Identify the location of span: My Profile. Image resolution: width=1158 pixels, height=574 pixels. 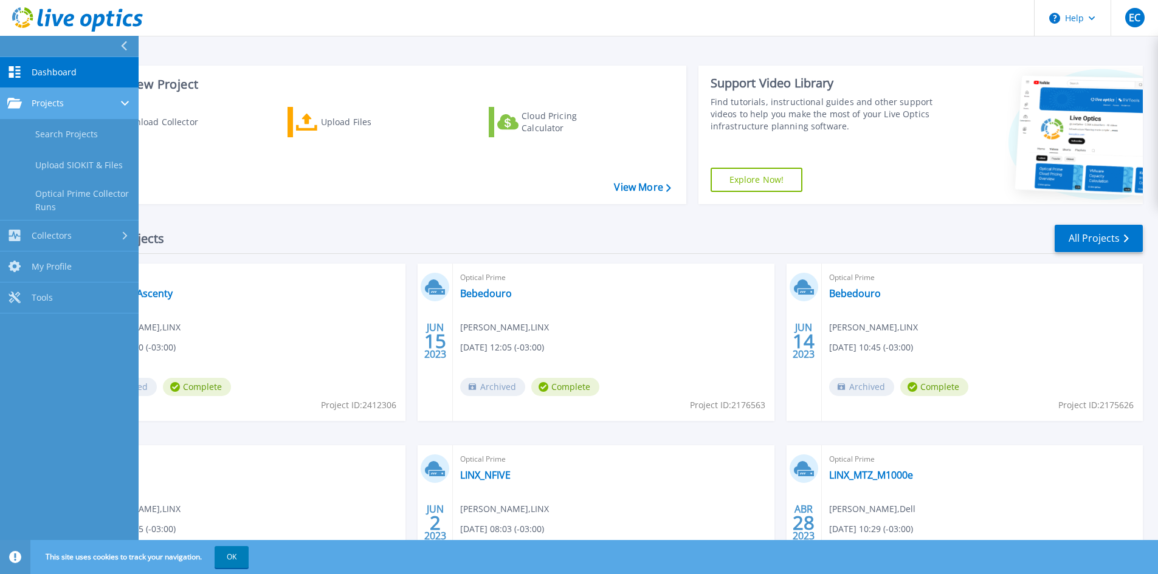
(52, 267).